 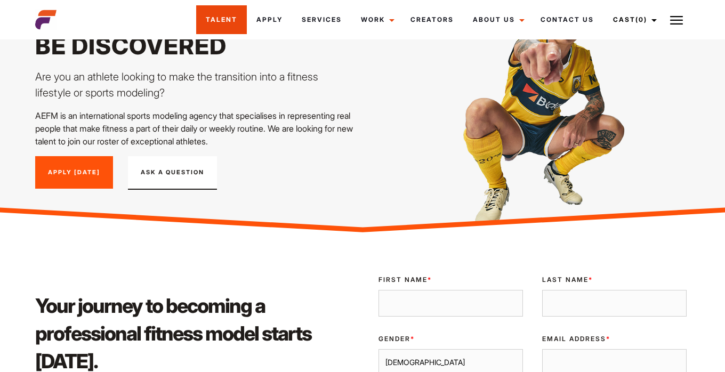 What do you see at coordinates (497, 20) in the screenshot?
I see `a: About Us` at bounding box center [497, 20].